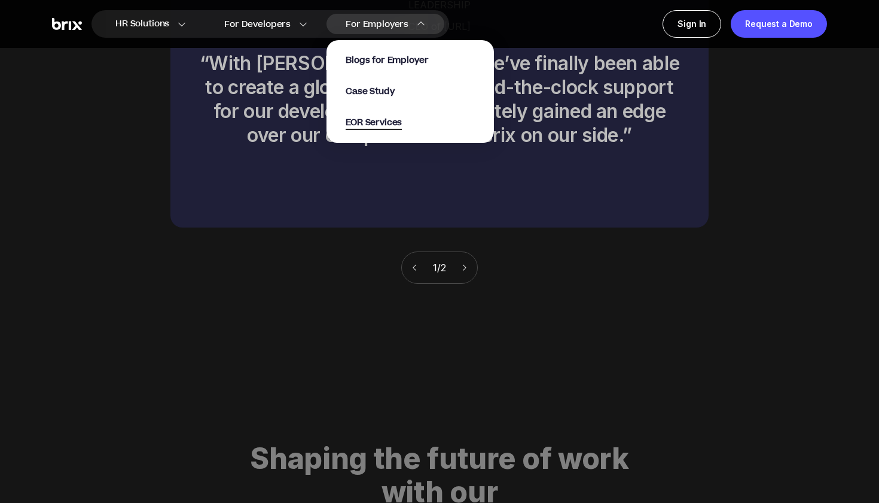 The image size is (879, 503). What do you see at coordinates (692, 24) in the screenshot?
I see `a: Sign In` at bounding box center [692, 24].